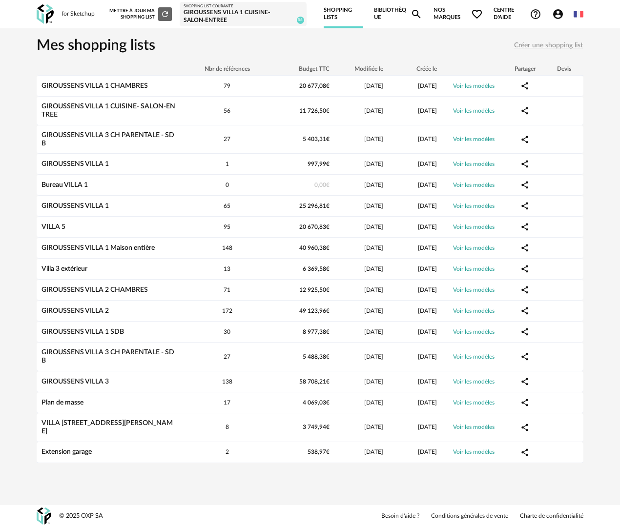 The height and width of the screenshot is (527, 620). I want to click on a: GIROUSSENS VILLA 2 CHAMBRES, so click(95, 290).